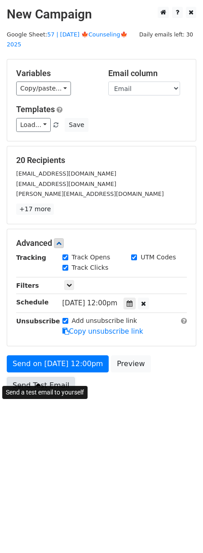 Image resolution: width=203 pixels, height=553 pixels. What do you see at coordinates (90, 267) in the screenshot?
I see `label: Track Clicks` at bounding box center [90, 267].